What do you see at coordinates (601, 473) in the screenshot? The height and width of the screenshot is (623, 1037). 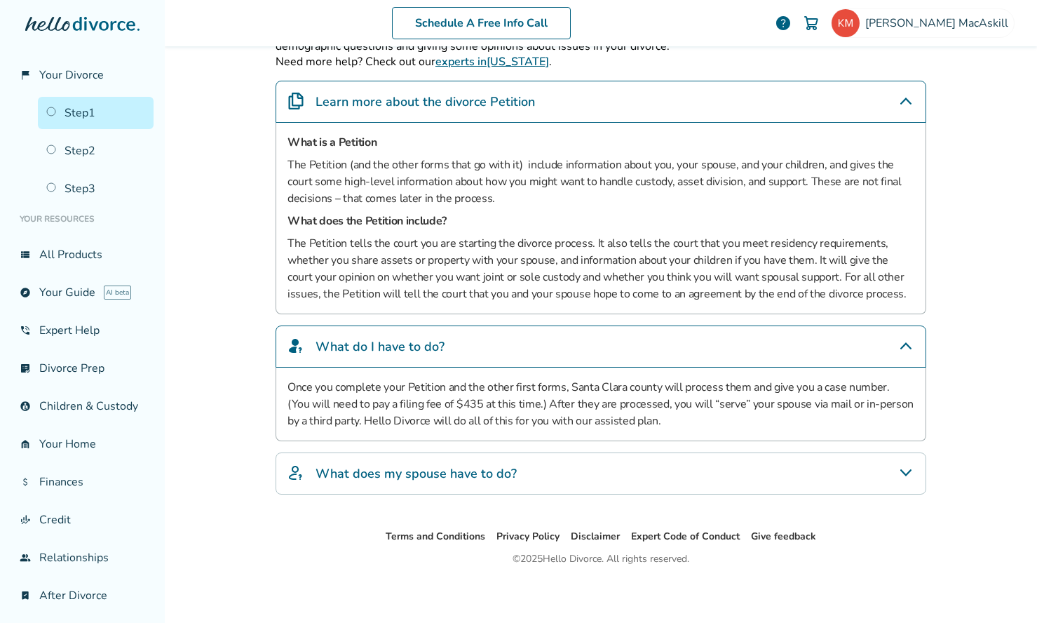 I see `div: What does my spouse have to do?` at bounding box center [601, 473].